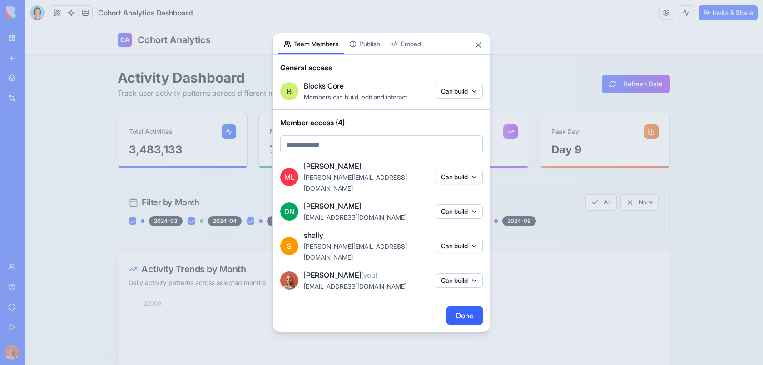  Describe the element at coordinates (313, 235) in the screenshot. I see `span: shelly` at that location.